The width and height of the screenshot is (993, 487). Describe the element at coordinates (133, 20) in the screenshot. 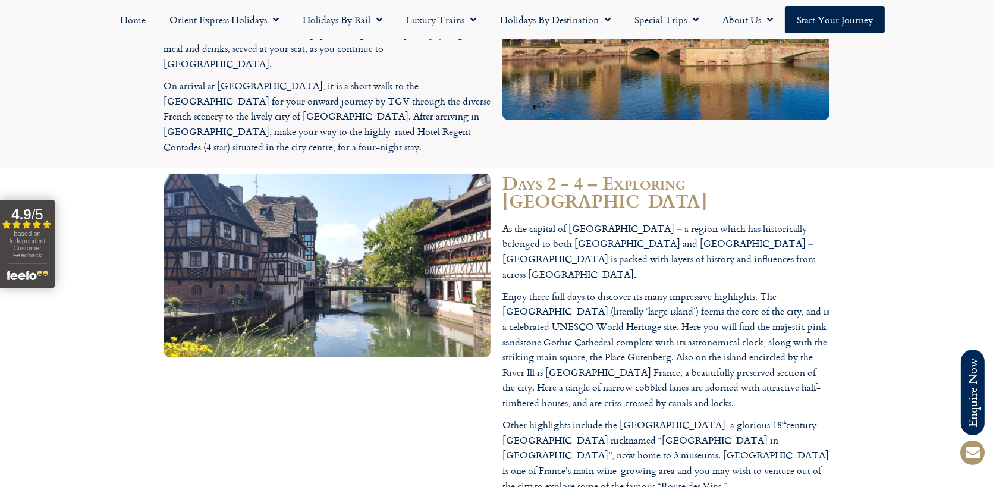

I see `a: Home` at that location.